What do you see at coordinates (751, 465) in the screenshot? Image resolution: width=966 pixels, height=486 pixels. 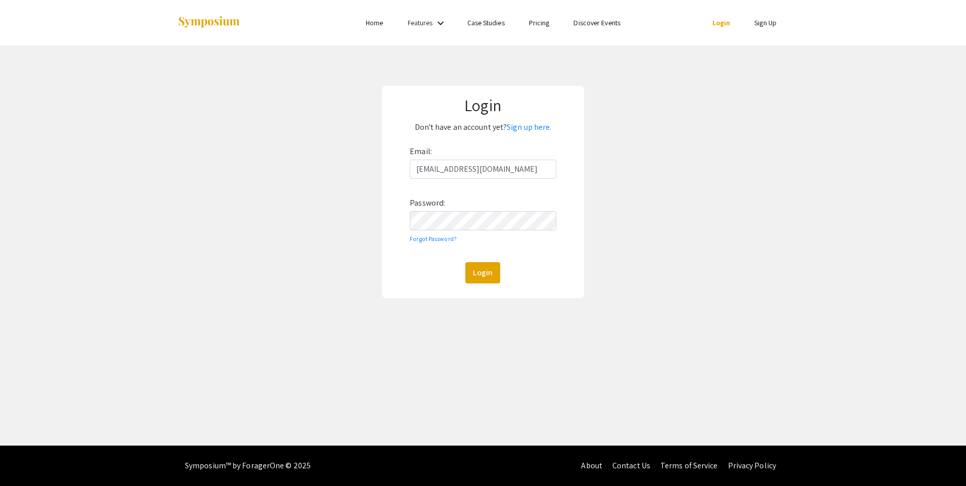 I see `a: Privacy Policy` at bounding box center [751, 465].